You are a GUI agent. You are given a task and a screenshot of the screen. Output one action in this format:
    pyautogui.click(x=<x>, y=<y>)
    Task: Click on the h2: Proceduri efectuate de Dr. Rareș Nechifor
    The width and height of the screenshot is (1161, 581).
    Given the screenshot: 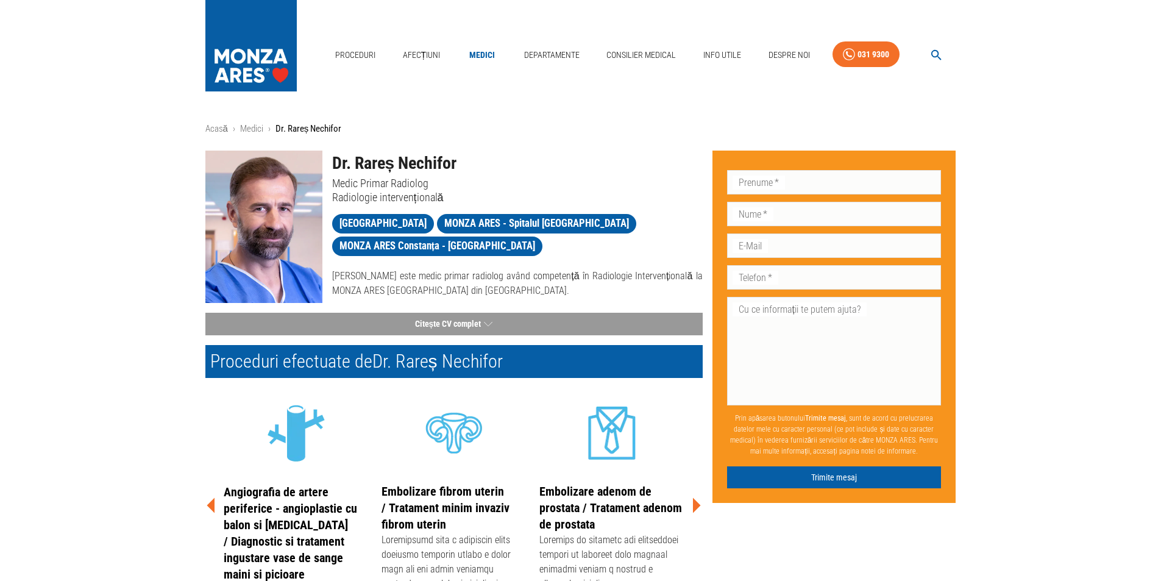 What is the action you would take?
    pyautogui.click(x=454, y=362)
    